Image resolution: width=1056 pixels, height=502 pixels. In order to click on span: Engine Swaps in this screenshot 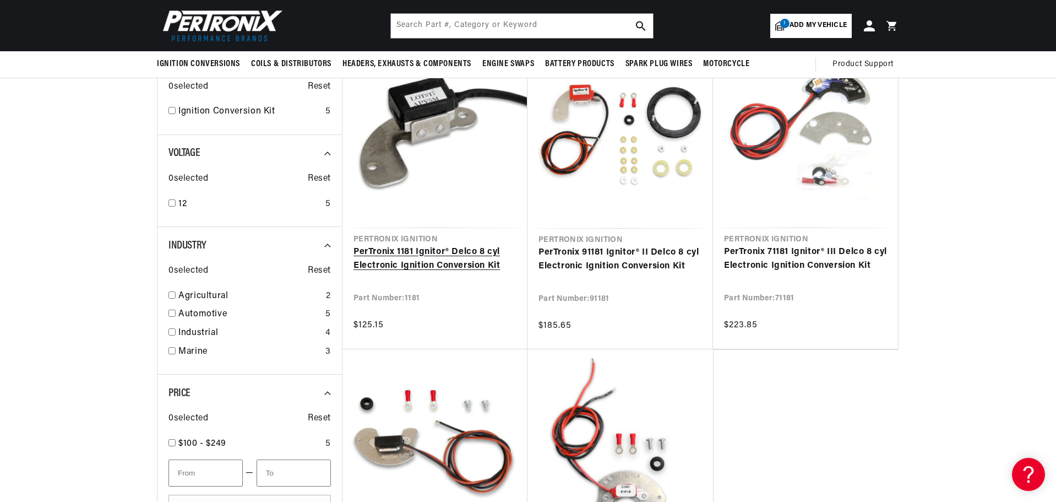, I will do `click(508, 64)`.